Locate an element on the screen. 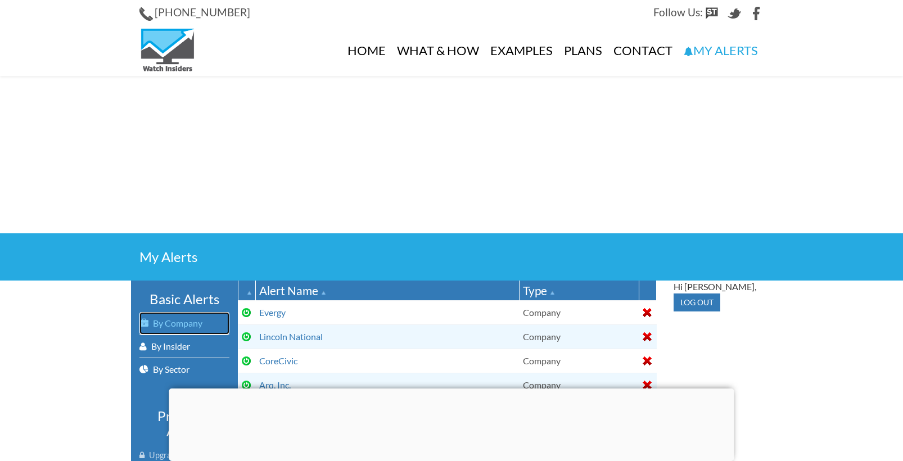  h3: Basic Alerts is located at coordinates (184, 299).